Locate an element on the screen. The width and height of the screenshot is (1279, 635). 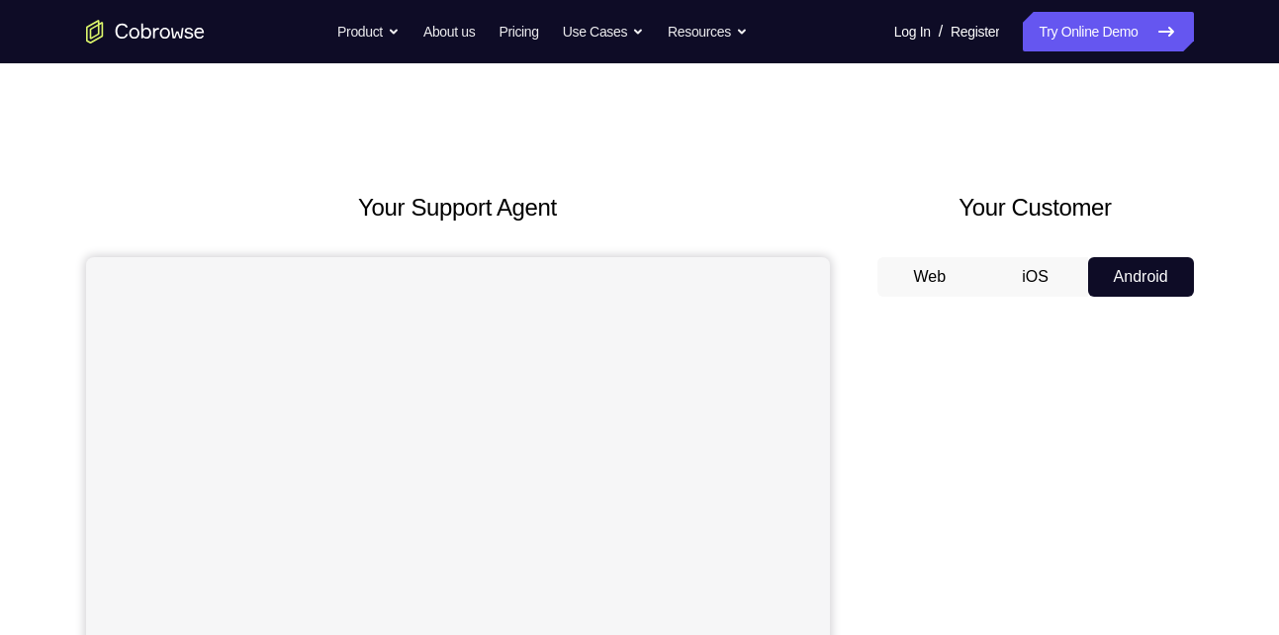
button: iOS is located at coordinates (1035, 277).